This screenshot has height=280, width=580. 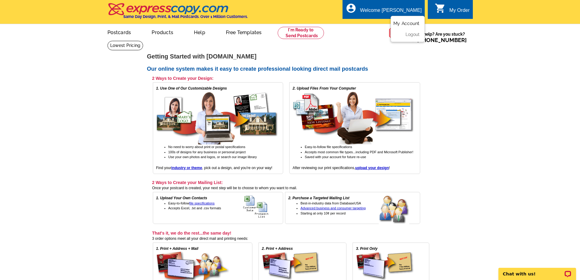 What do you see at coordinates (202, 203) in the screenshot?
I see `a: file specifications` at bounding box center [202, 203].